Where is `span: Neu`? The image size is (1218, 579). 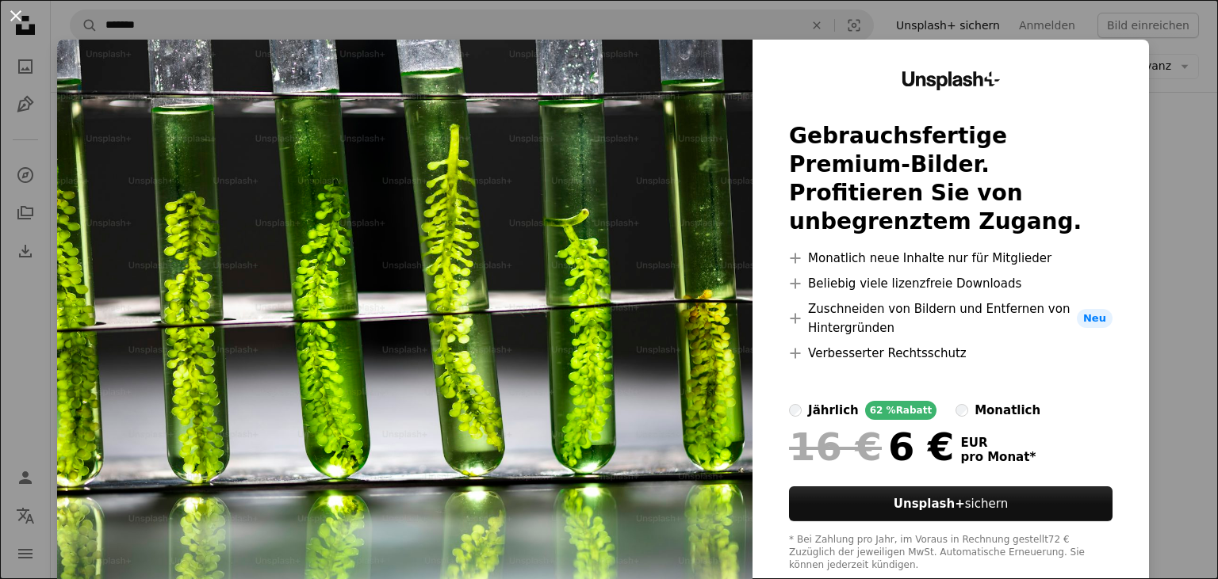
span: Neu is located at coordinates (1094, 319).